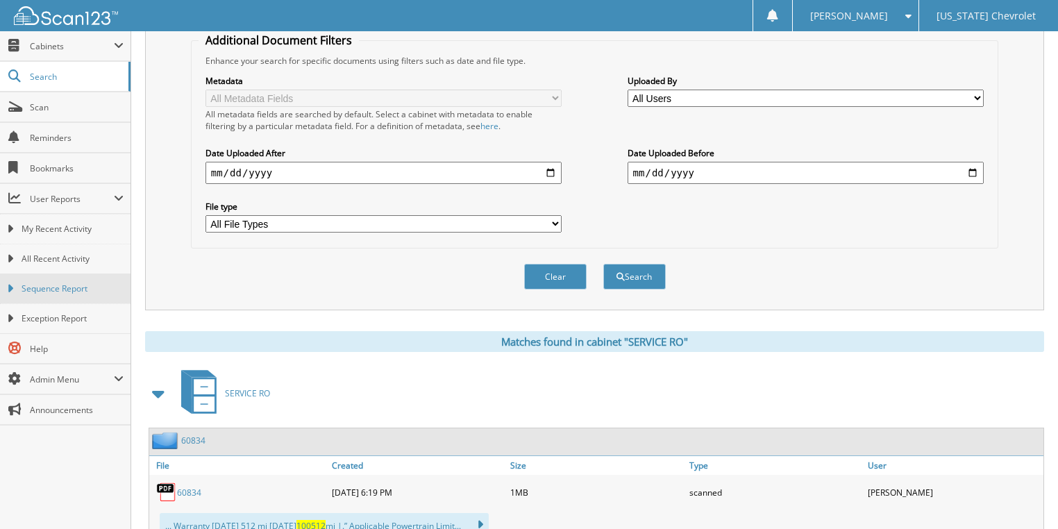 The width and height of the screenshot is (1058, 529). What do you see at coordinates (76, 137) in the screenshot?
I see `span: Reminders` at bounding box center [76, 137].